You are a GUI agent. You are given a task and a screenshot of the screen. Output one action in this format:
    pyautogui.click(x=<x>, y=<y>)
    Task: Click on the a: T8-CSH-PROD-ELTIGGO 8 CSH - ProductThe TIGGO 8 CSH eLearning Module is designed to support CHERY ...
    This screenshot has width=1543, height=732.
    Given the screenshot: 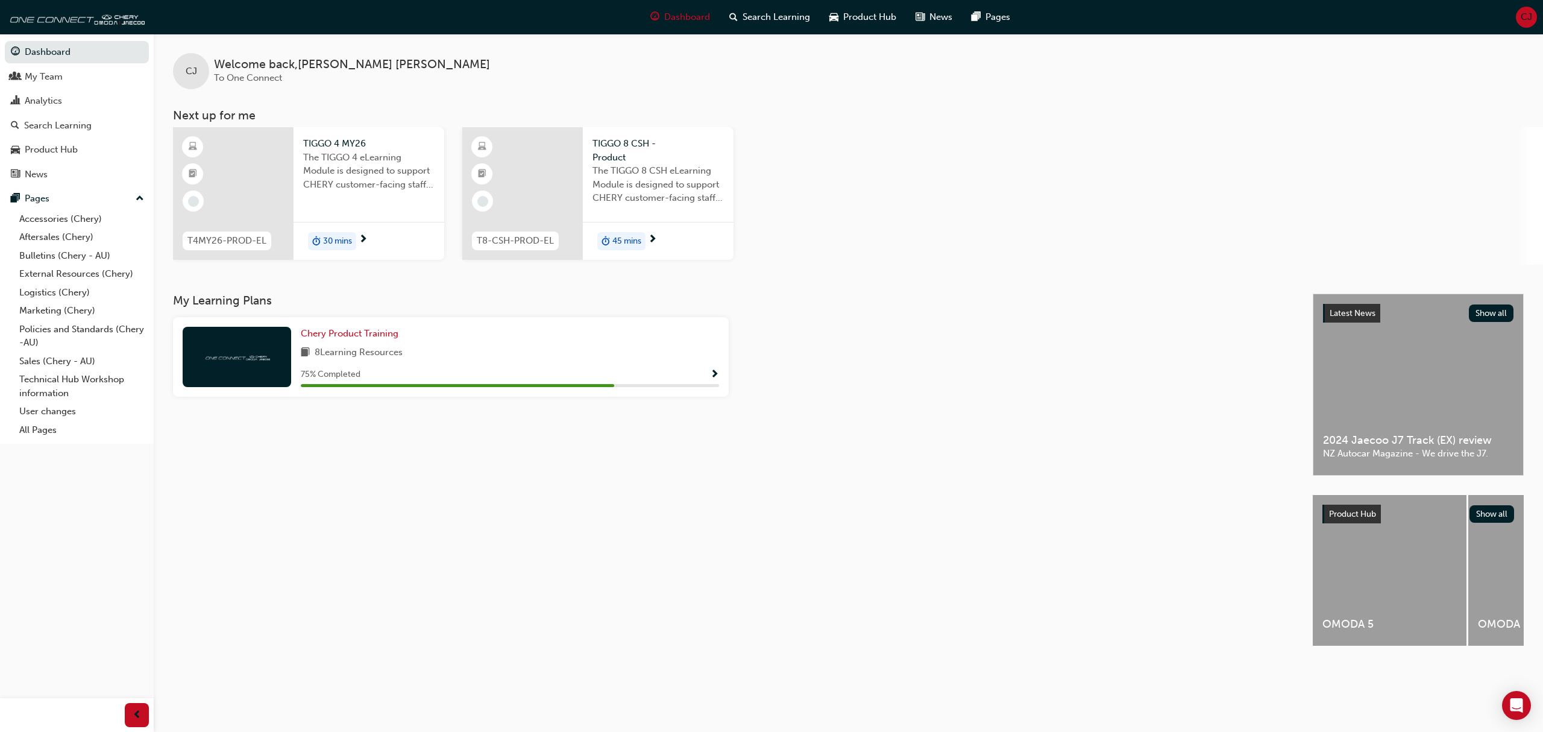 What is the action you would take?
    pyautogui.click(x=598, y=193)
    